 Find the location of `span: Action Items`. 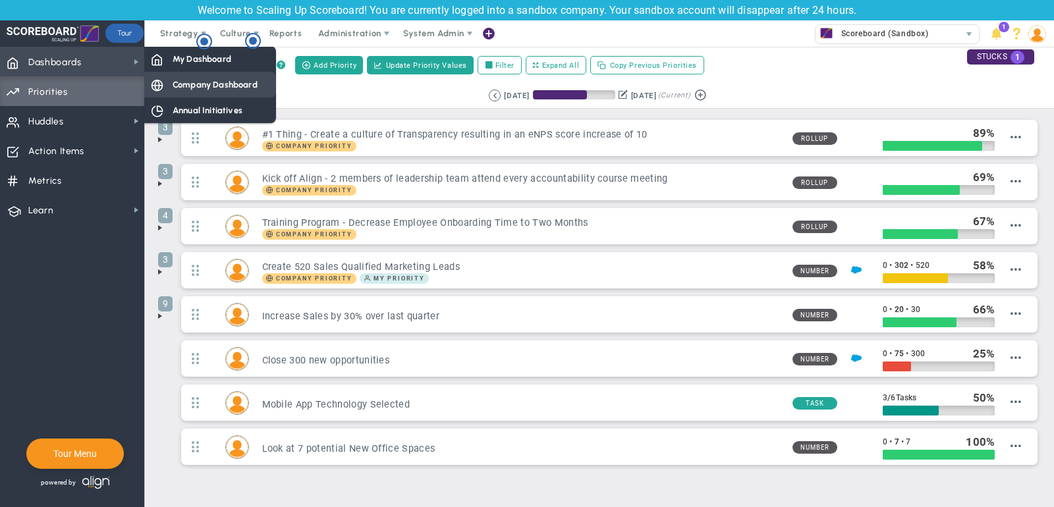

span: Action Items is located at coordinates (56, 152).